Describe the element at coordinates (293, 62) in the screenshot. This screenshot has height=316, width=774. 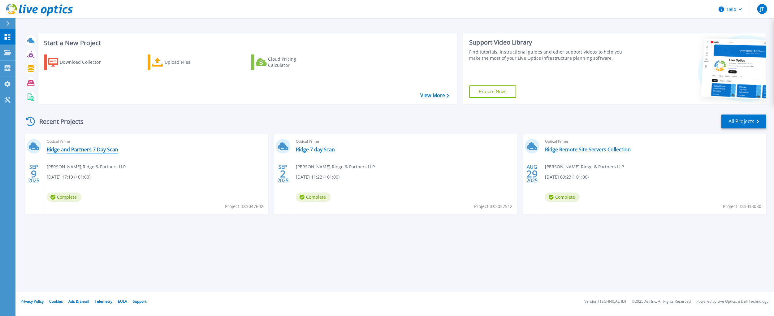
I see `div: Cloud Pricing Calculator` at that location.